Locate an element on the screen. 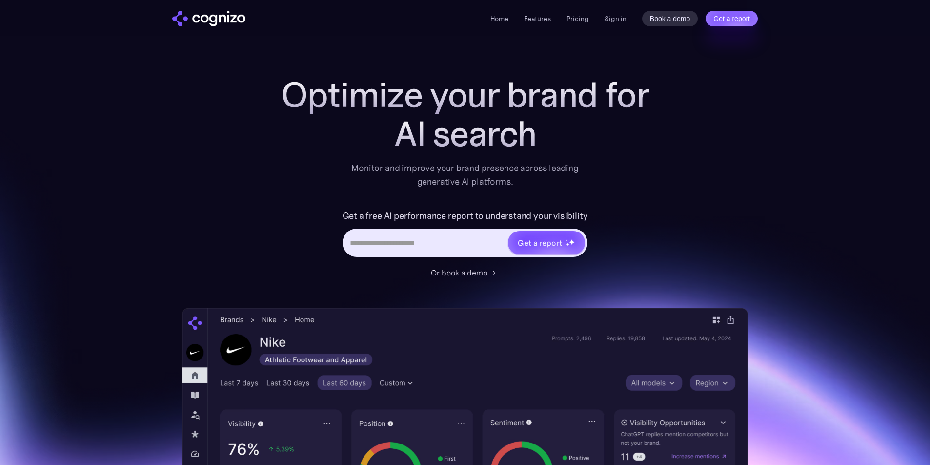 This screenshot has width=930, height=465. a: Pricing is located at coordinates (578, 19).